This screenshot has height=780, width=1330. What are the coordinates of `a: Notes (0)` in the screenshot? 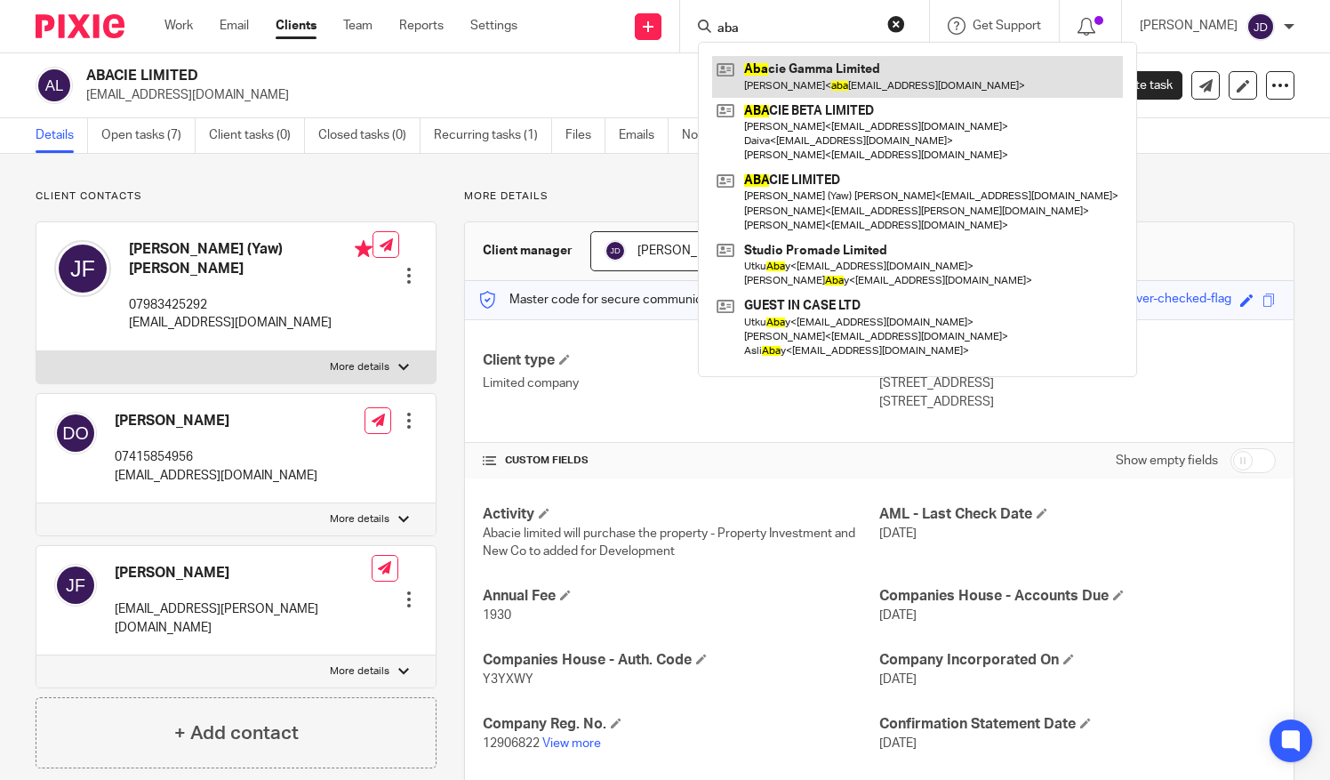 It's located at (714, 135).